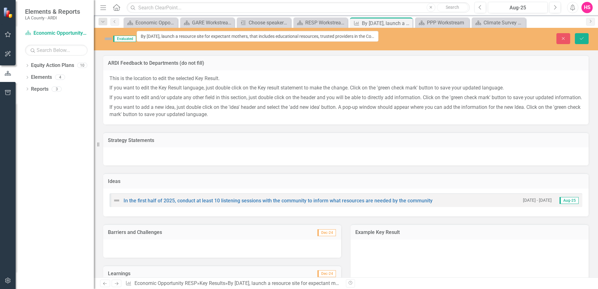  What do you see at coordinates (170, 274) in the screenshot?
I see `h3: Learnings` at bounding box center [170, 274].